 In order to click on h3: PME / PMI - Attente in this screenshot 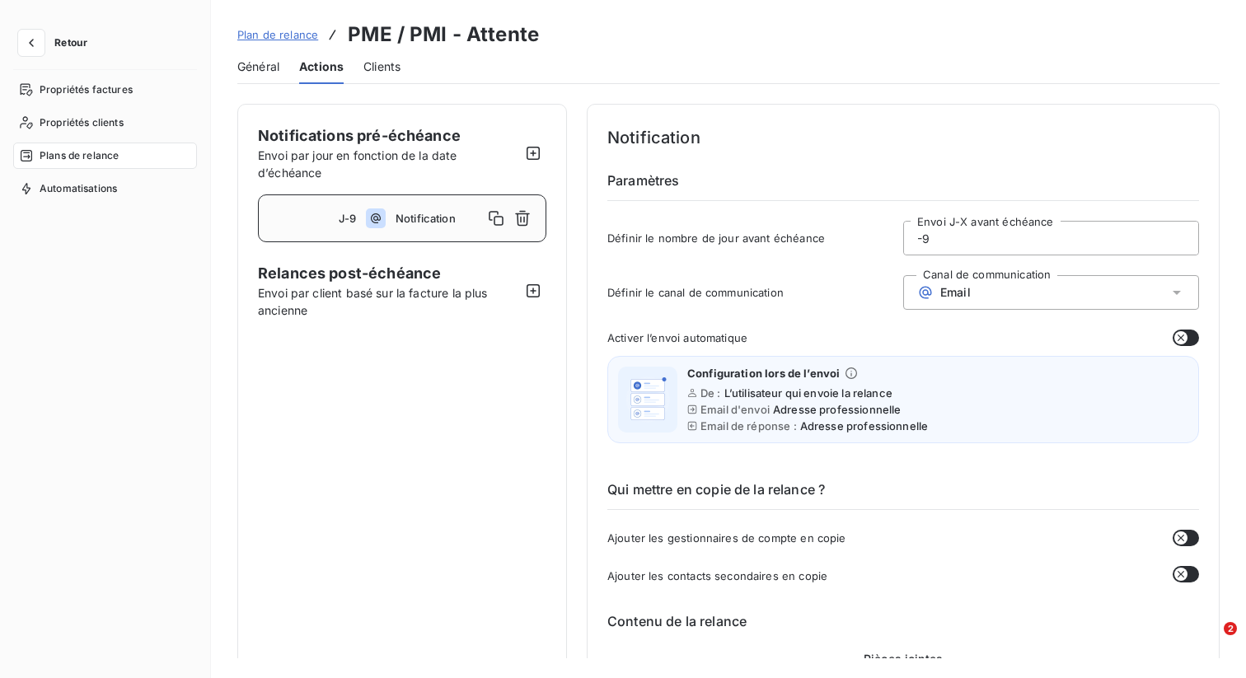, I will do `click(443, 35)`.